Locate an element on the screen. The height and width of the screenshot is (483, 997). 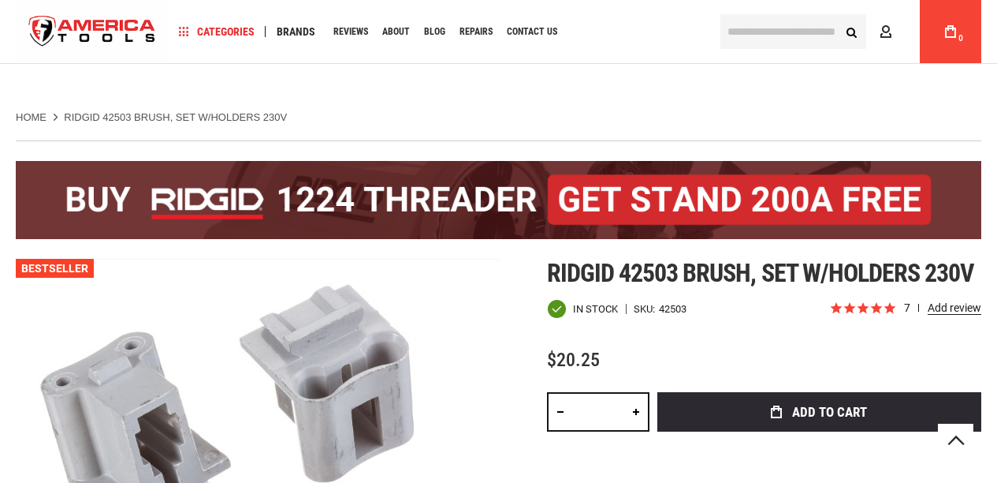
div: Availability is located at coordinates (583, 308).